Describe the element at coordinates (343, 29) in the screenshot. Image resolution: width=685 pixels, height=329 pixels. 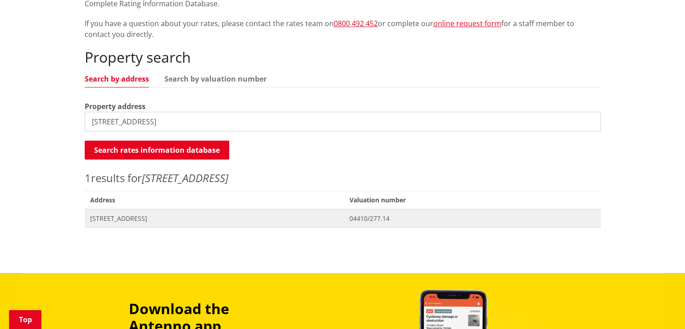
I see `p: If you have a question about your rates, please contact the rates team on or complete our for a s...` at that location.